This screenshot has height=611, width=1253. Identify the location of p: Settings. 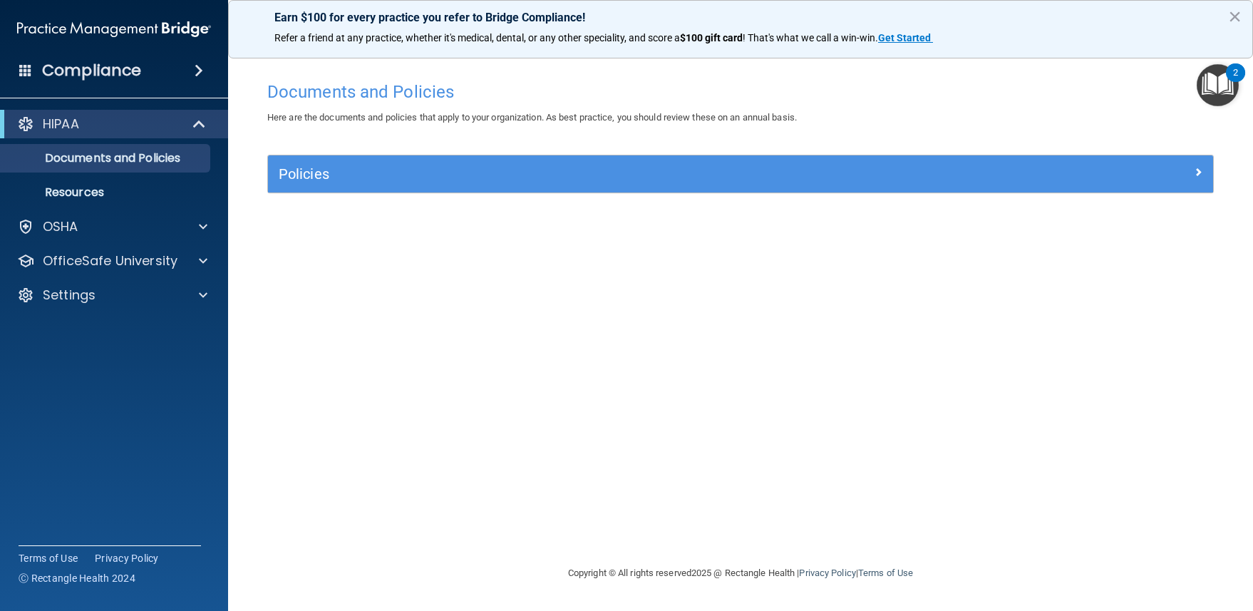
(69, 295).